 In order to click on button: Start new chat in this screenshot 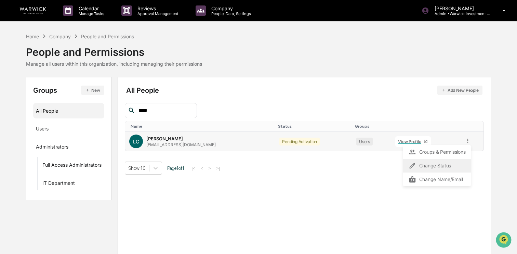, I will do `click(120, 59)`.